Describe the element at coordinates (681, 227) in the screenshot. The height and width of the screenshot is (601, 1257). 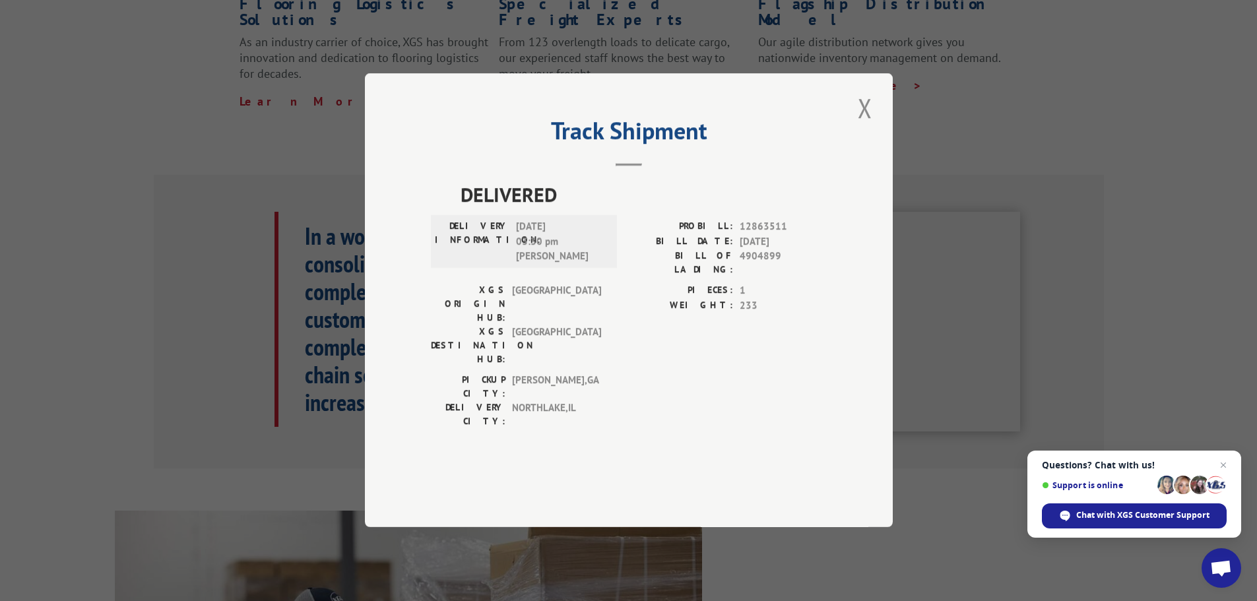
I see `label: PROBILL:` at that location.